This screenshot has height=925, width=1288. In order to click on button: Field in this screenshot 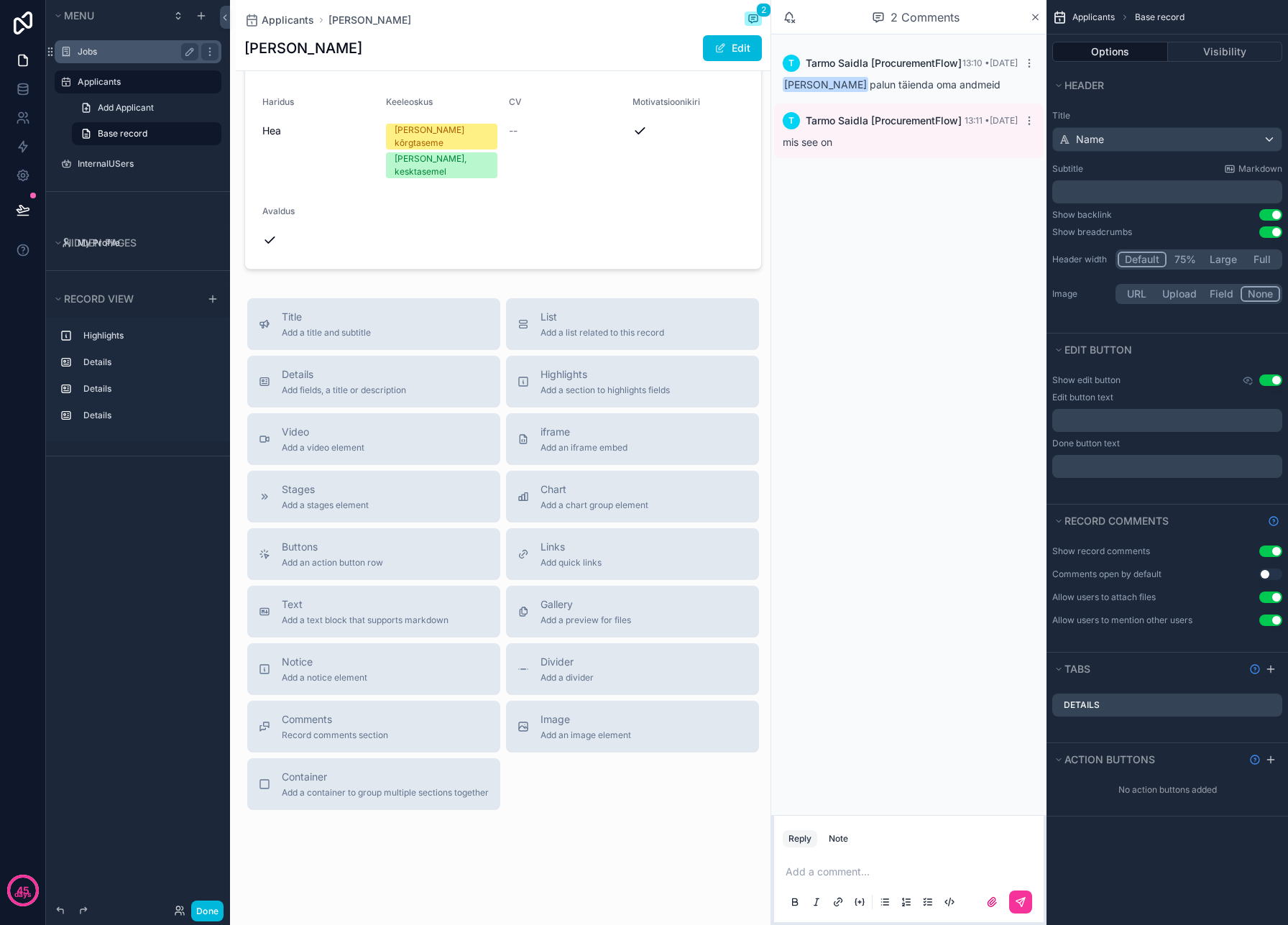, I will do `click(1222, 294)`.